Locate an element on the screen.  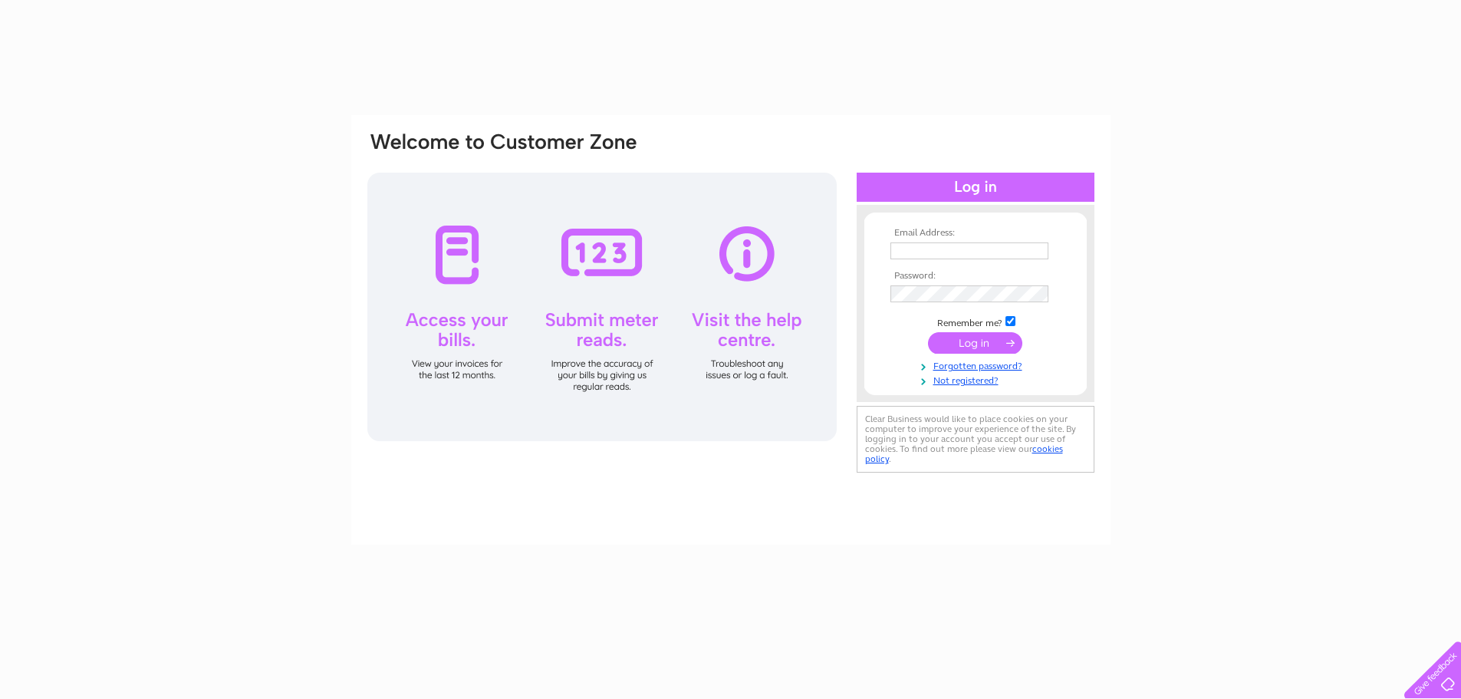
a: cookies policy is located at coordinates (964, 453).